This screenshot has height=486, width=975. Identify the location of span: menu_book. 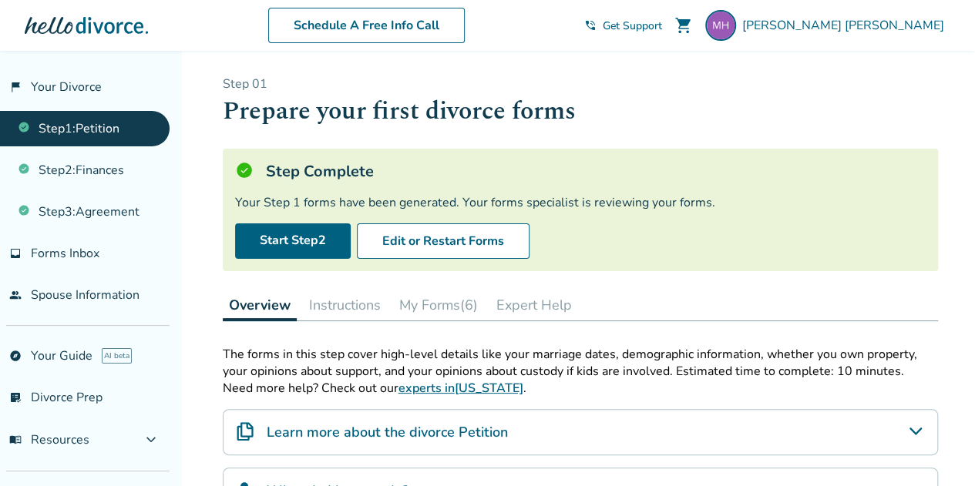
(15, 440).